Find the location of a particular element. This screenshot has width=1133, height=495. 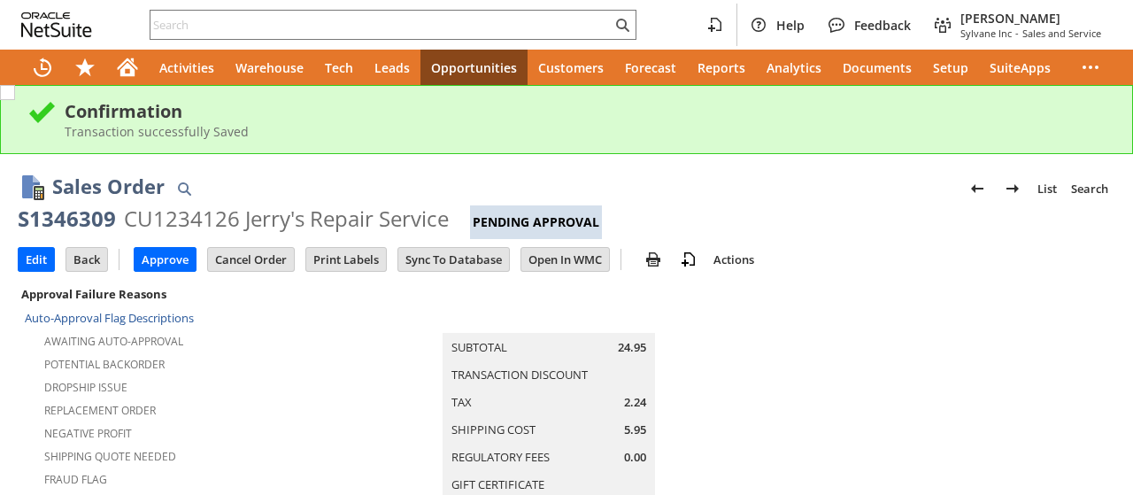

a: Dropship Issue is located at coordinates (86, 387).